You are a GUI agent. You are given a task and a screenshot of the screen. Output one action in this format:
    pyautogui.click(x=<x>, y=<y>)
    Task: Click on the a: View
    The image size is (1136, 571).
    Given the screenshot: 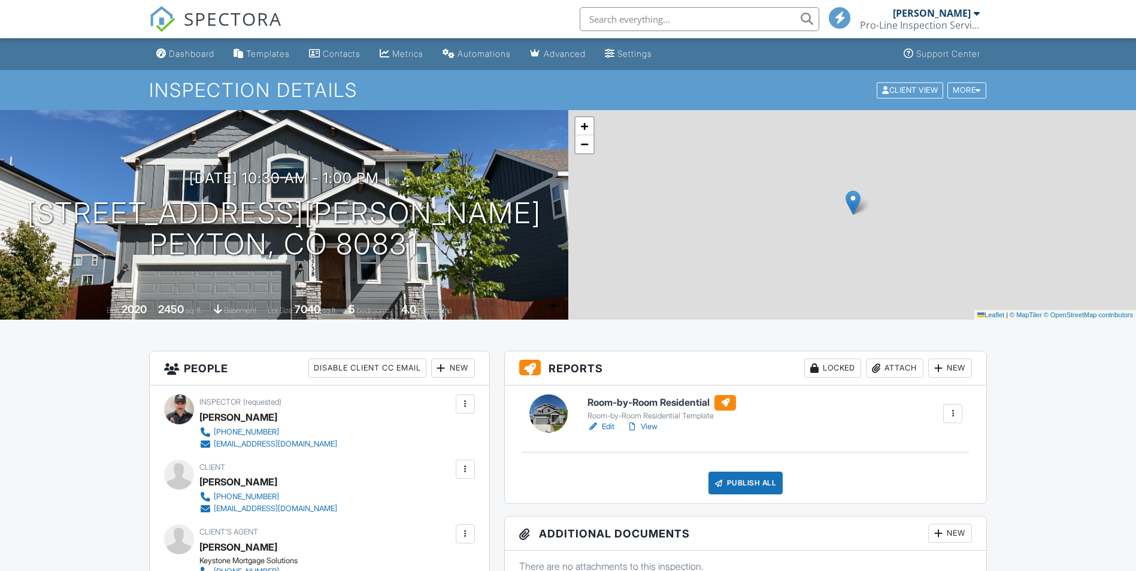 What is the action you would take?
    pyautogui.click(x=642, y=427)
    